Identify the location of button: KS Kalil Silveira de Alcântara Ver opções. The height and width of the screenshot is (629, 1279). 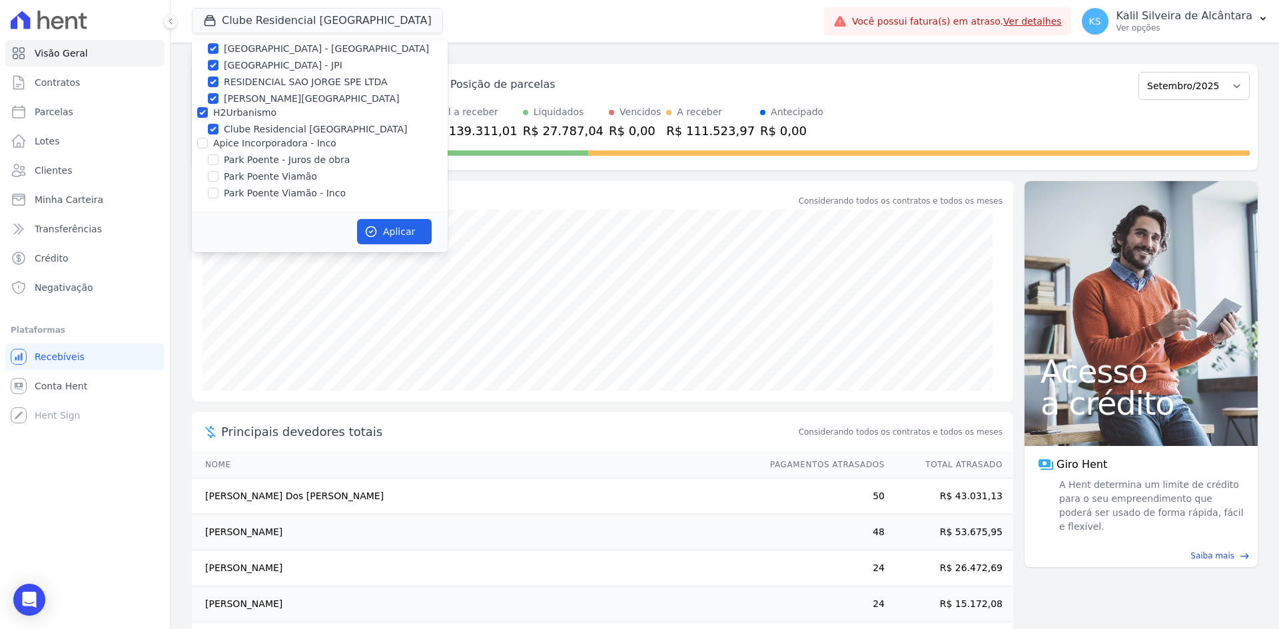
(1175, 21).